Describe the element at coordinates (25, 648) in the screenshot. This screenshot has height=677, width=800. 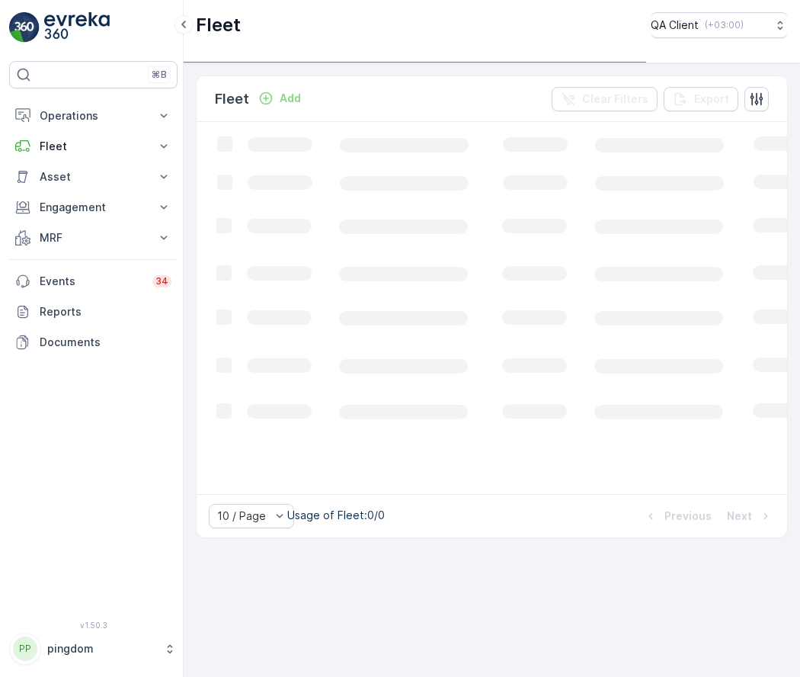
I see `div: PP` at that location.